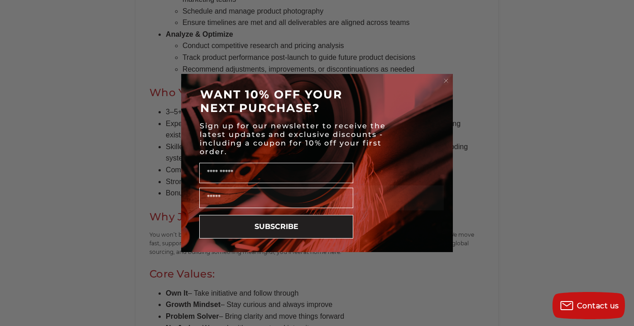  Describe the element at coordinates (271, 101) in the screenshot. I see `span: WANT 10% OFF YOUR NEXT PURCHASE?` at that location.